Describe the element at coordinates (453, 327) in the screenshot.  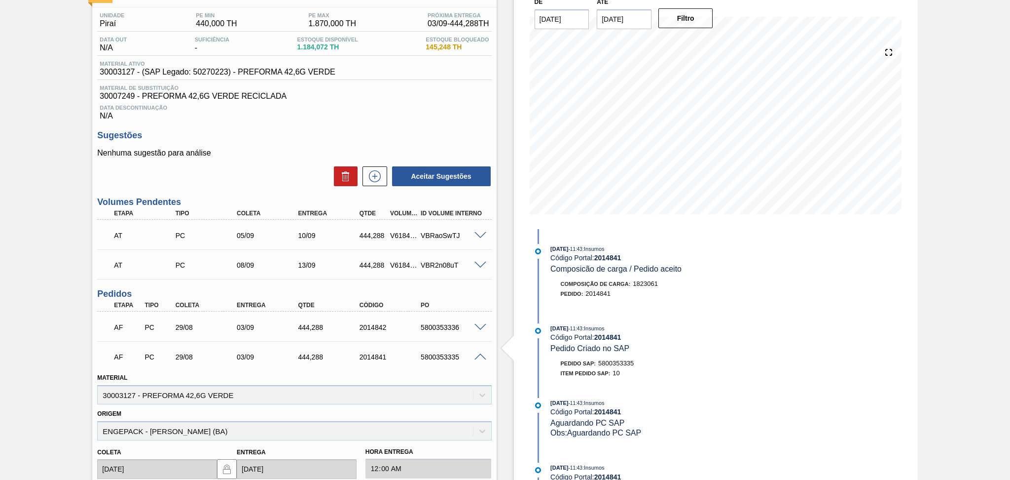
I see `div: 5800353336` at that location.